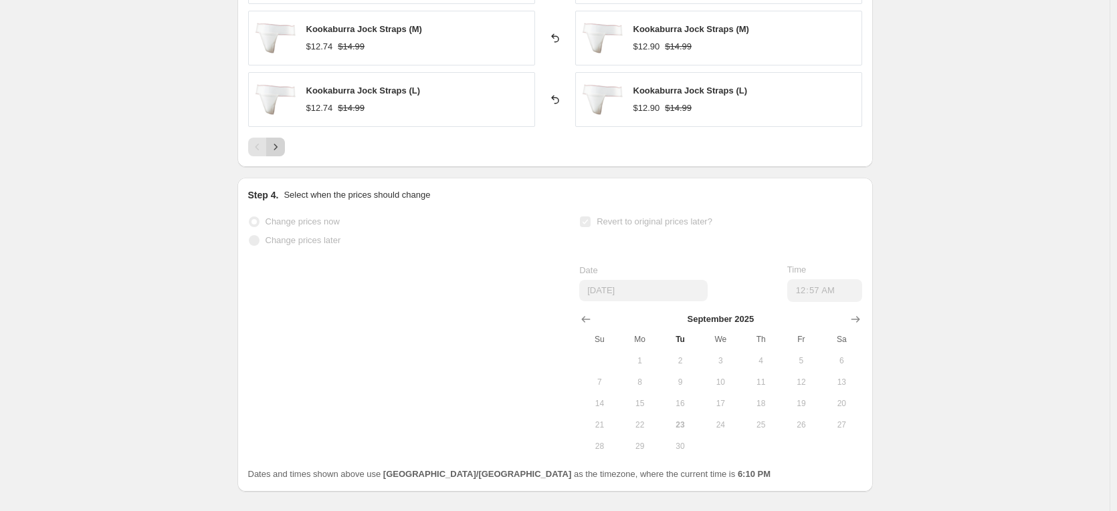 Image resolution: width=1117 pixels, height=511 pixels. Describe the element at coordinates (720, 361) in the screenshot. I see `button: Wednesday September 3 2025` at that location.